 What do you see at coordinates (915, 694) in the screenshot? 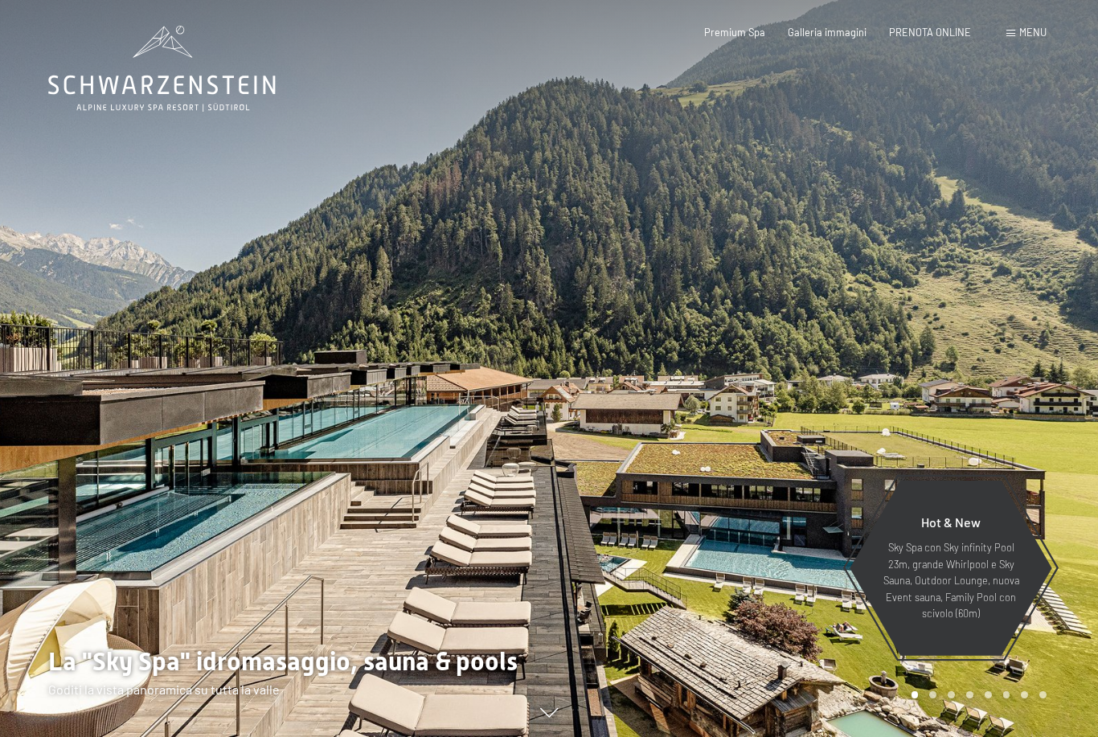
I see `div: Carousel Page 1 (Current Slide)` at bounding box center [915, 694].